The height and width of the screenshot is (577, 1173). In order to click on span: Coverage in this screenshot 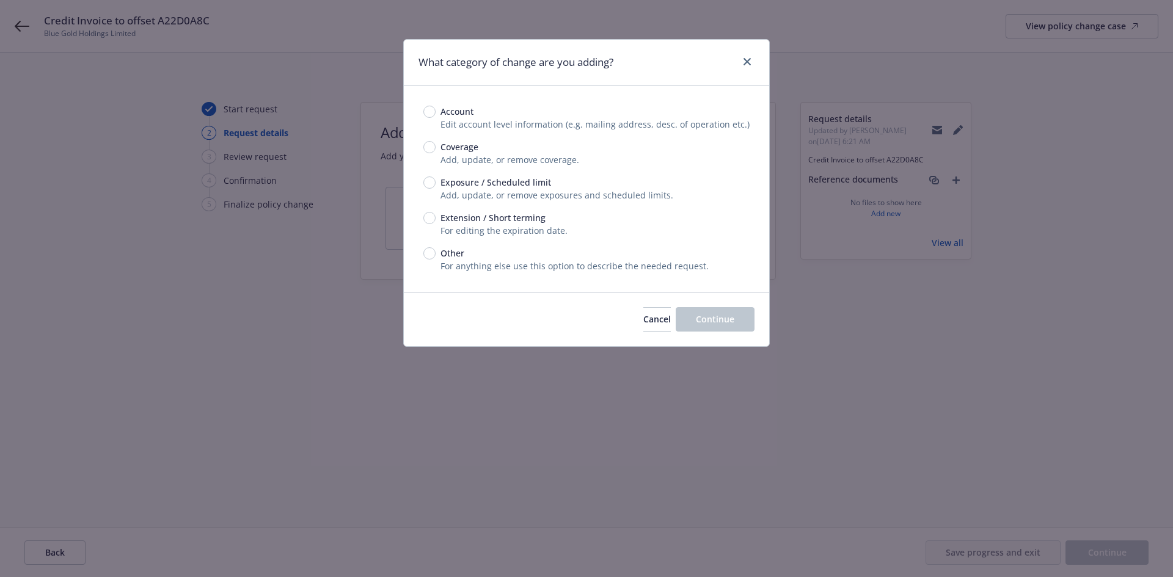, I will do `click(459, 147)`.